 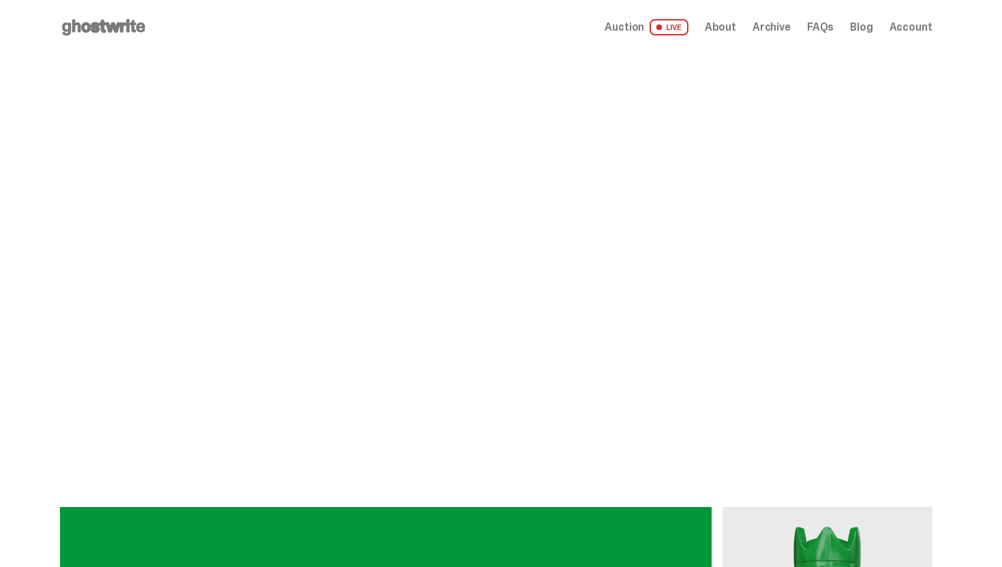 What do you see at coordinates (911, 27) in the screenshot?
I see `a: Account` at bounding box center [911, 27].